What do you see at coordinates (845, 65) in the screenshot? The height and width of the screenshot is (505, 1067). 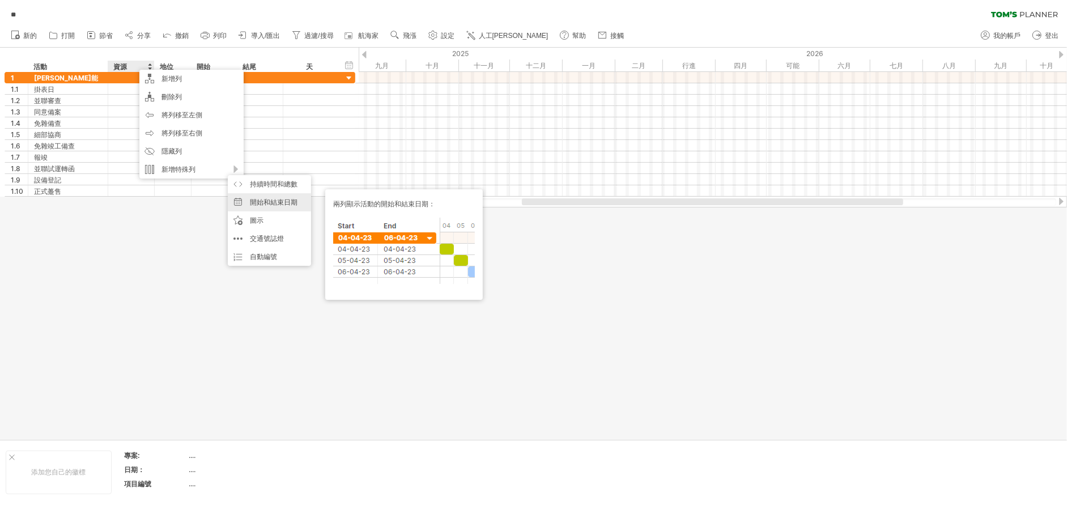 I see `div: 2026年6月` at bounding box center [845, 65].